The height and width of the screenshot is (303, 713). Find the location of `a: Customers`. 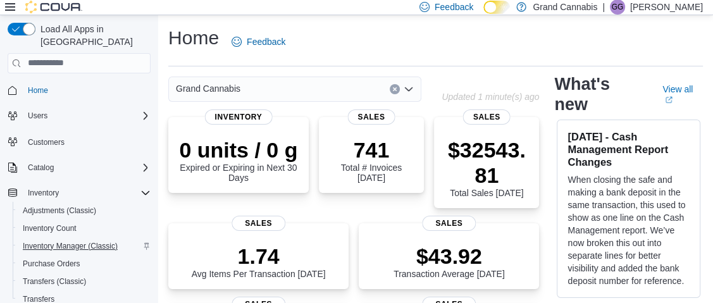

a: Customers is located at coordinates (46, 142).